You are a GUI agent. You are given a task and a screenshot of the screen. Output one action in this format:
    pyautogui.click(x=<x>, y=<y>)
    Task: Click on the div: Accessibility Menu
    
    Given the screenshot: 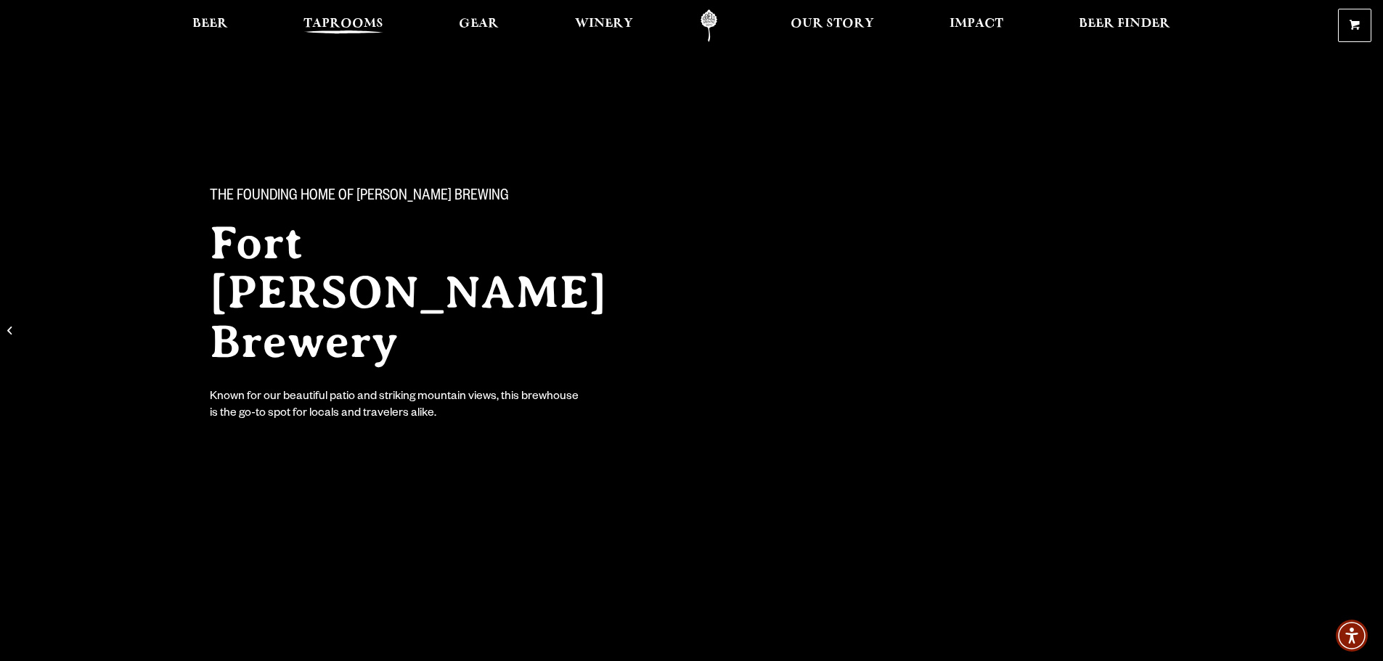 What is the action you would take?
    pyautogui.click(x=1352, y=636)
    